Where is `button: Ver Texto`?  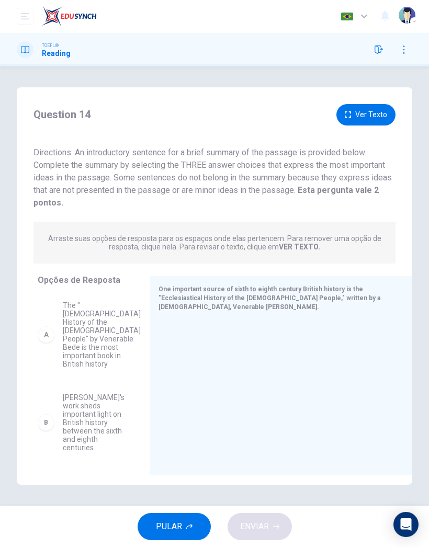
button: Ver Texto is located at coordinates (366, 115).